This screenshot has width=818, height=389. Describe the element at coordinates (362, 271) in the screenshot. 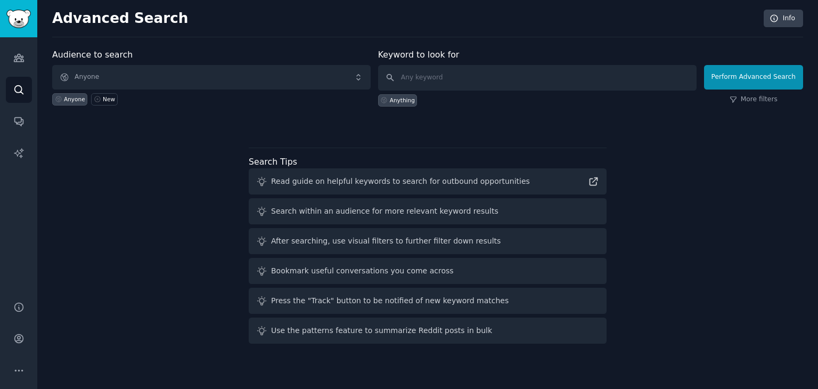

I see `div: Bookmark useful conversations you come across` at that location.